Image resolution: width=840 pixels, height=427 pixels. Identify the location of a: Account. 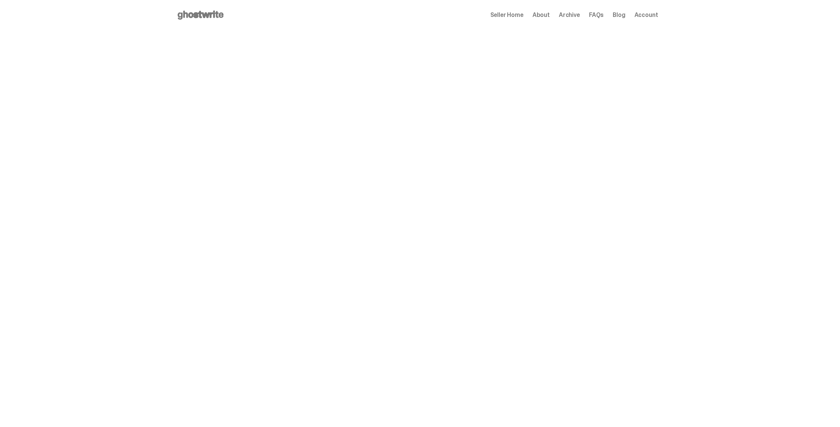
(646, 15).